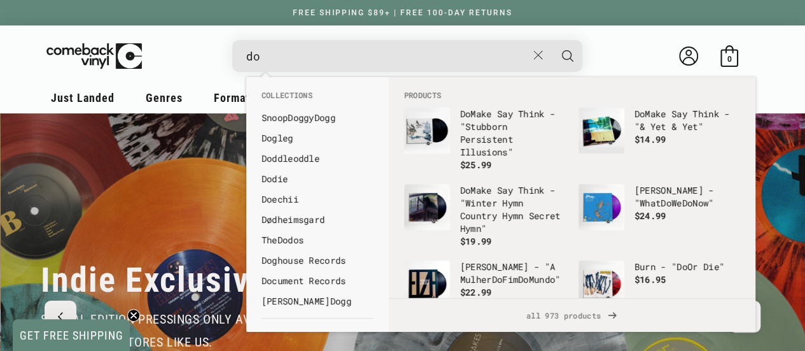 The image size is (805, 351). Describe the element at coordinates (572, 315) in the screenshot. I see `a: all 973 products` at that location.